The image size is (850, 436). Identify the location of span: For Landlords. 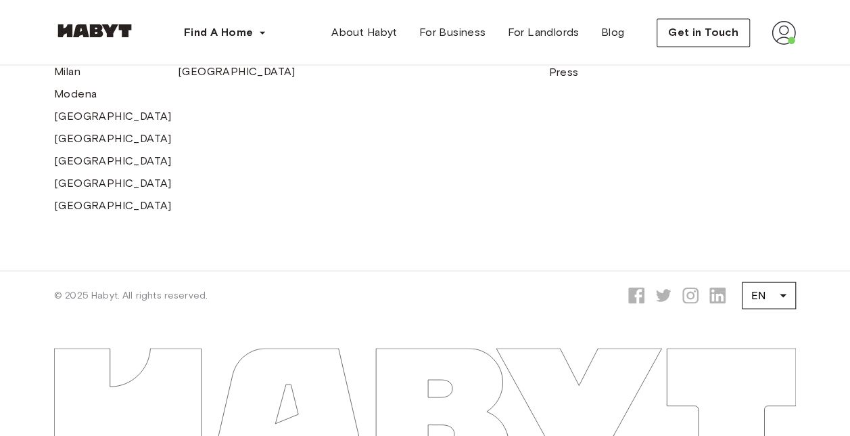
(543, 32).